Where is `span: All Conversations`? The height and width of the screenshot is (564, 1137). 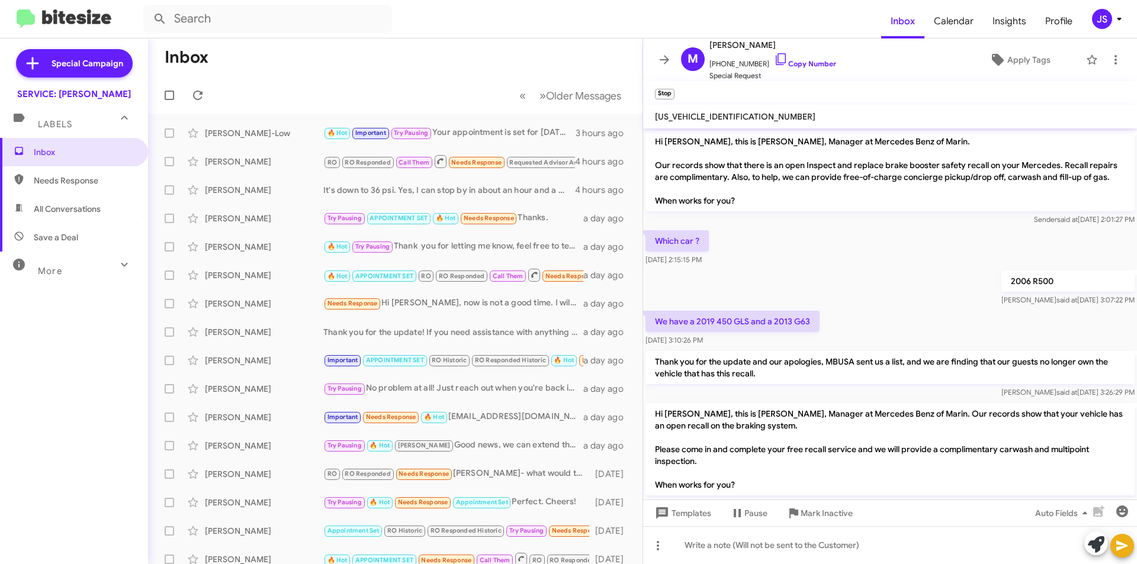
span: All Conversations is located at coordinates (67, 209).